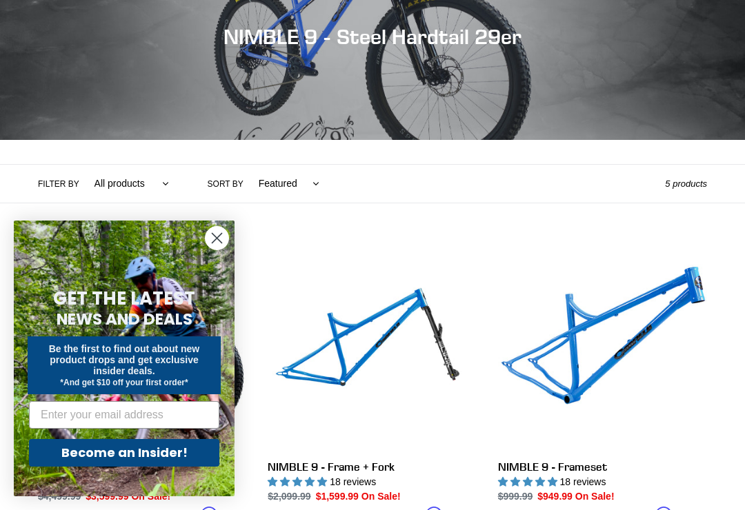 Image resolution: width=745 pixels, height=510 pixels. What do you see at coordinates (59, 184) in the screenshot?
I see `label: Filter by` at bounding box center [59, 184].